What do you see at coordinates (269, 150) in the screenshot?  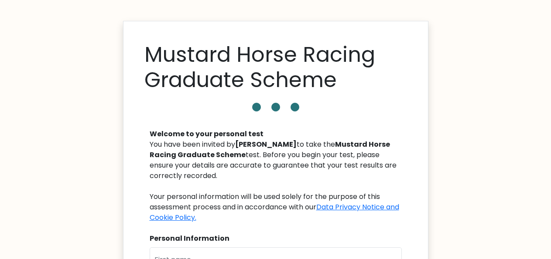 I see `b: Mustard Horse Racing Graduate Scheme` at bounding box center [269, 150].